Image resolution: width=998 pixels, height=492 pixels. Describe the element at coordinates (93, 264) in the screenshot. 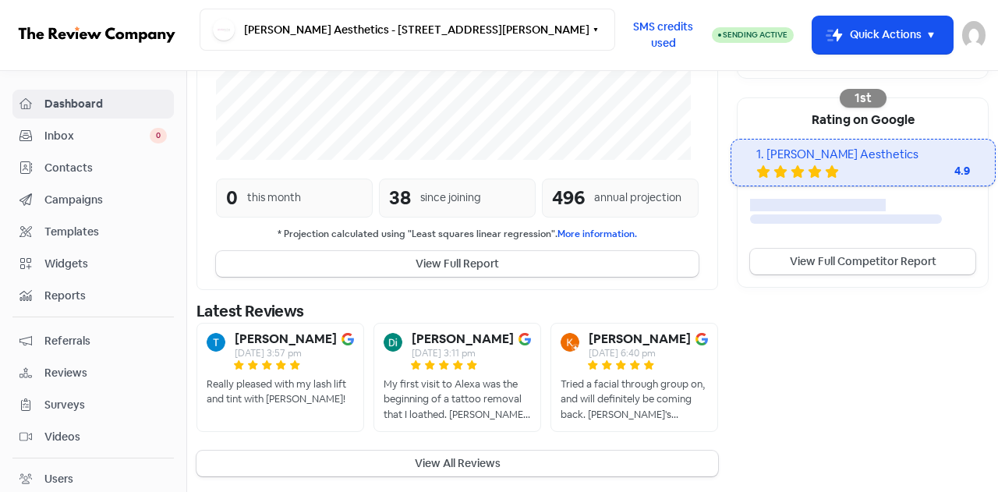

I see `a: Widgets` at that location.